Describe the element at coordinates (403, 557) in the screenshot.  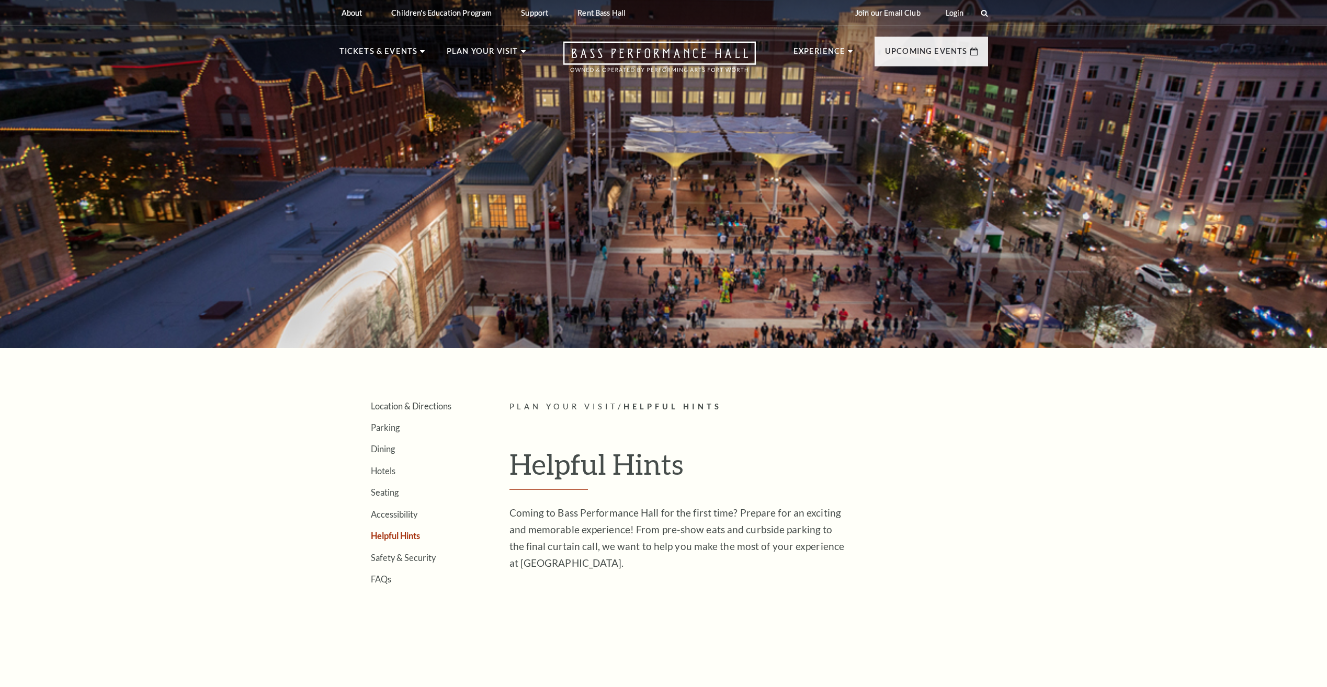
I see `a: Safety & Security` at that location.